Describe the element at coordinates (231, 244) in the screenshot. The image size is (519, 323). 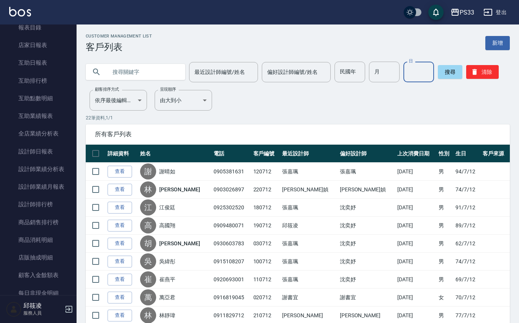
I see `td: 0930603783` at that location.